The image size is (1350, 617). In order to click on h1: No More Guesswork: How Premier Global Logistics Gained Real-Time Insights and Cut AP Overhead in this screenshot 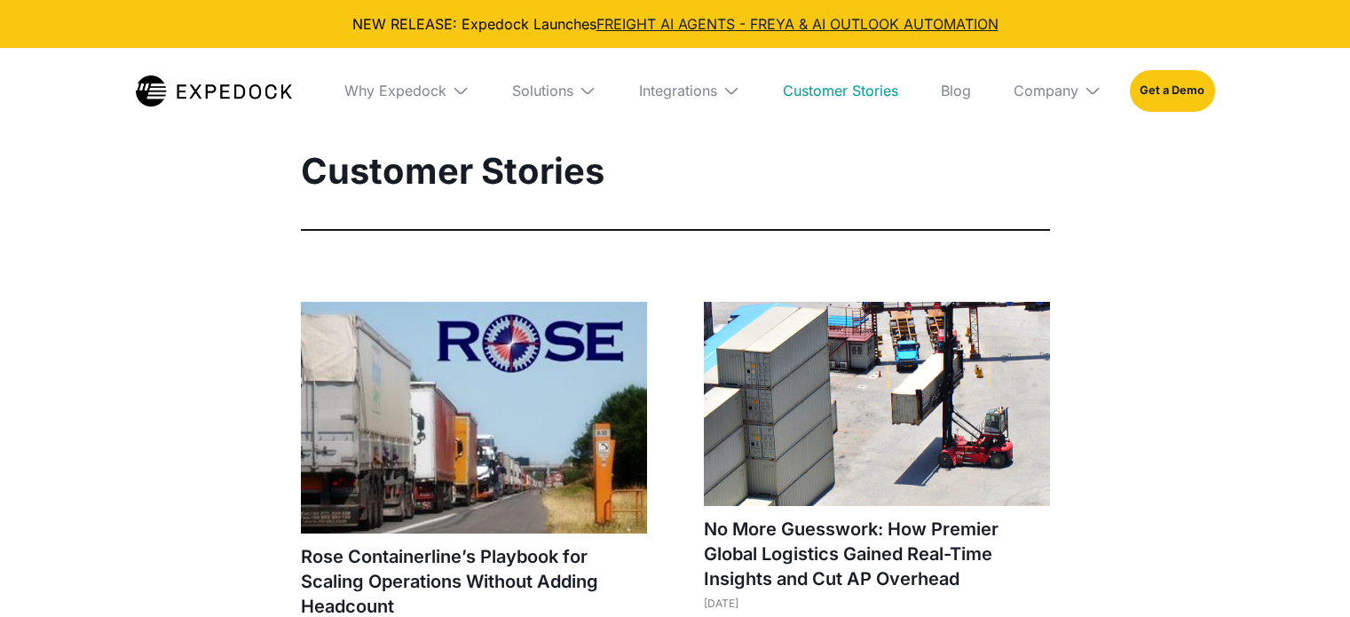, I will do `click(877, 554)`.